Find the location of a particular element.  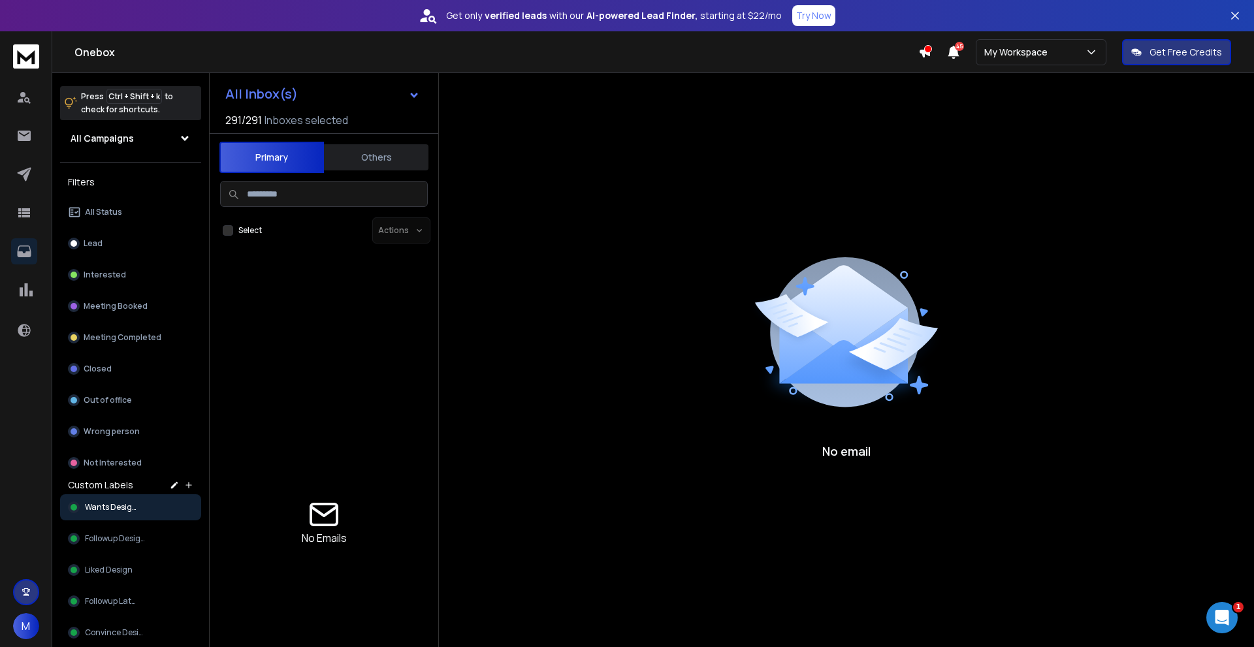

p: Out of office is located at coordinates (108, 400).